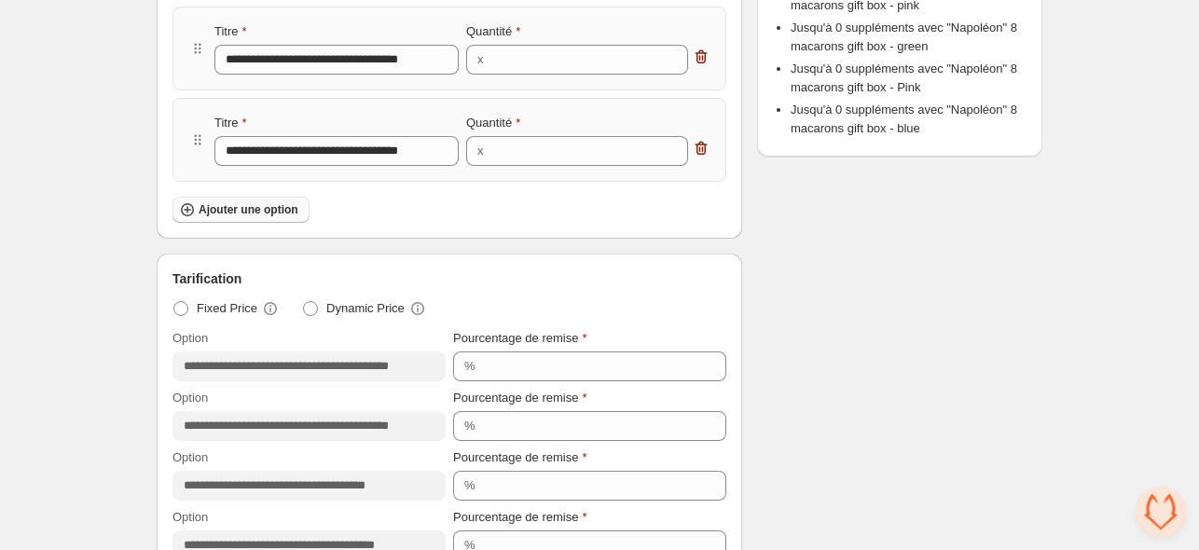  I want to click on li: Jusqu'à 0 suppléments avec "Napoléon" 8 macarons gift box - green, so click(909, 37).